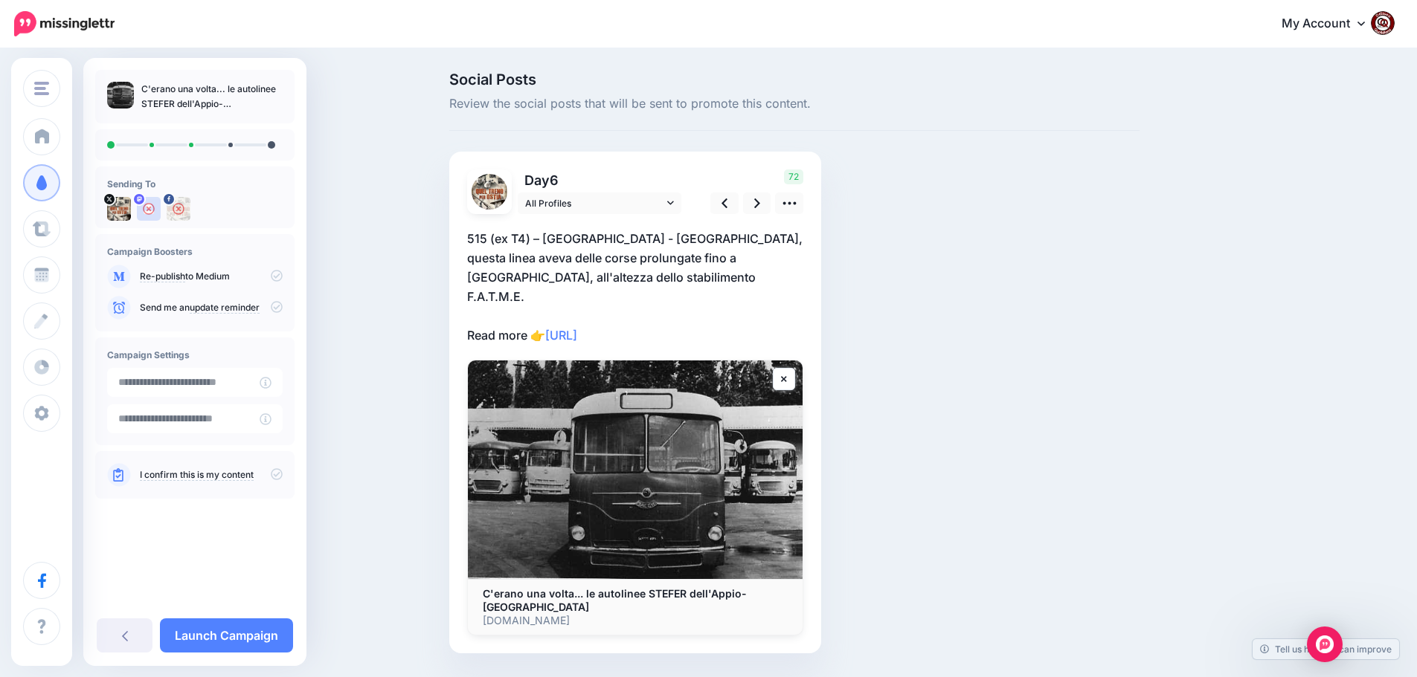  I want to click on img: menu.png, so click(42, 88).